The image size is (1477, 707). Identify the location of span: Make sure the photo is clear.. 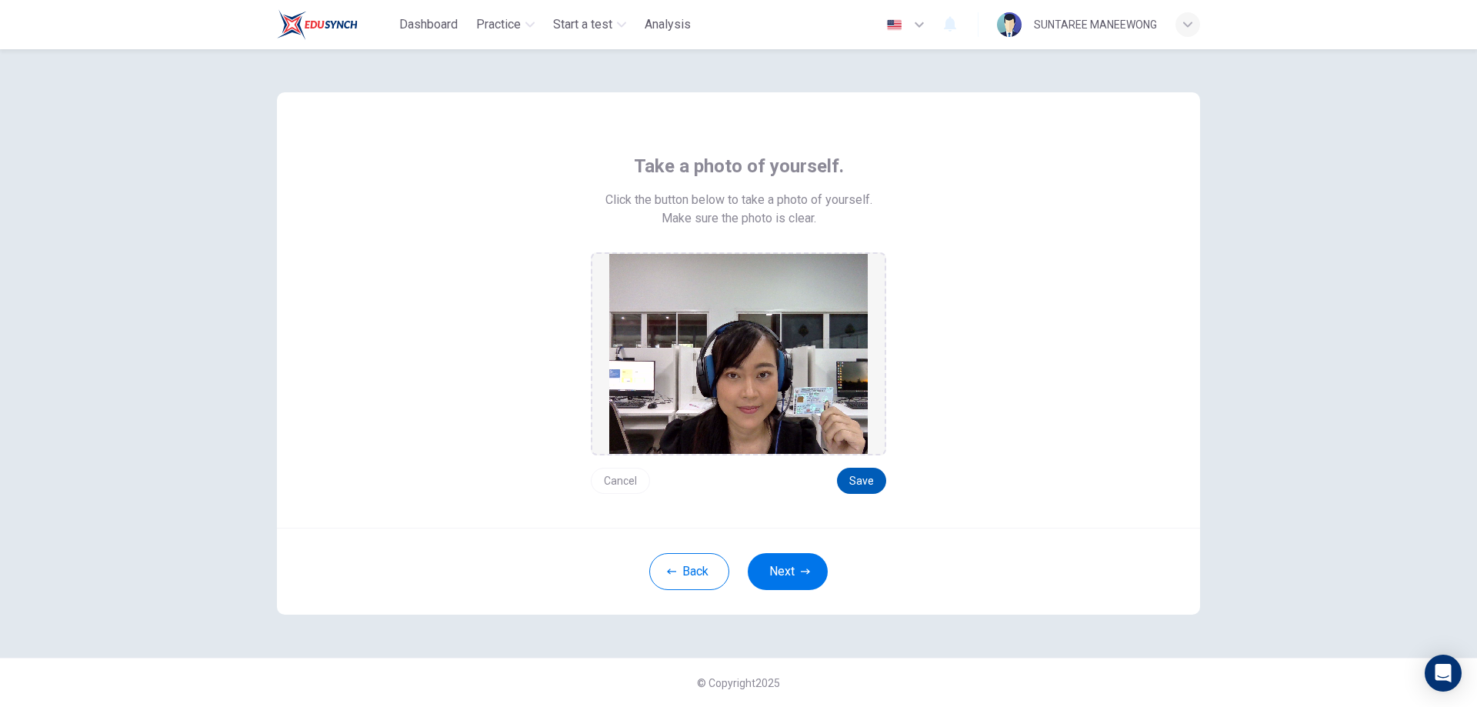
(739, 219).